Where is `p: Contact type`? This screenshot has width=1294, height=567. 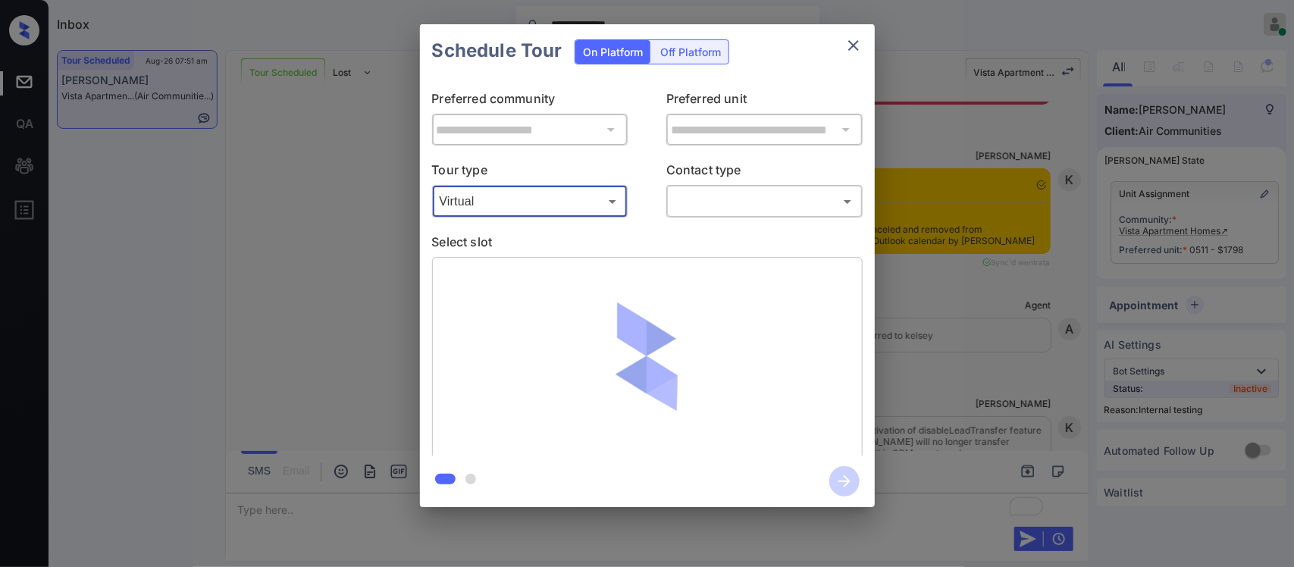 p: Contact type is located at coordinates (764, 173).